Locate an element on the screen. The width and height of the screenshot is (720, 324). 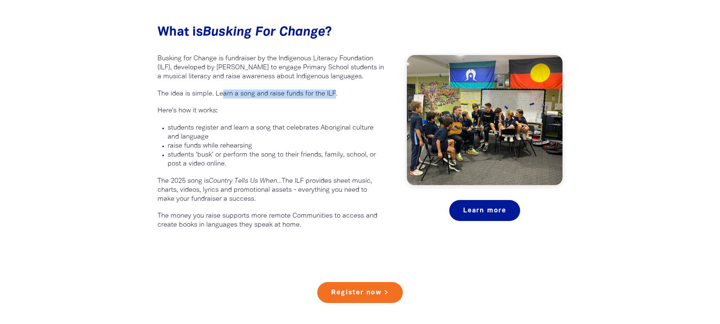
p: The idea is simple. Learn a song and raise funds for the ILF. is located at coordinates (271, 94).